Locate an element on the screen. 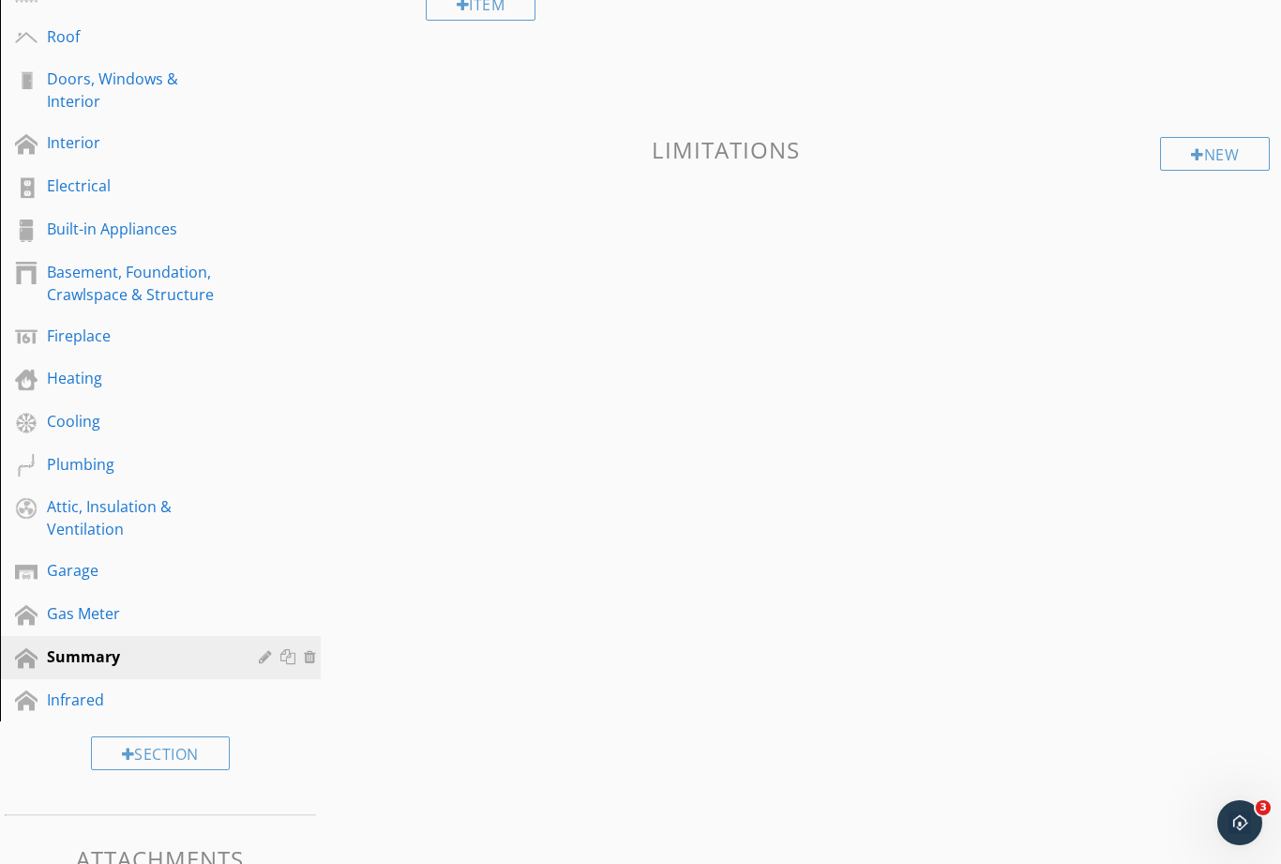 This screenshot has height=864, width=1281. div: Garage is located at coordinates (139, 570).